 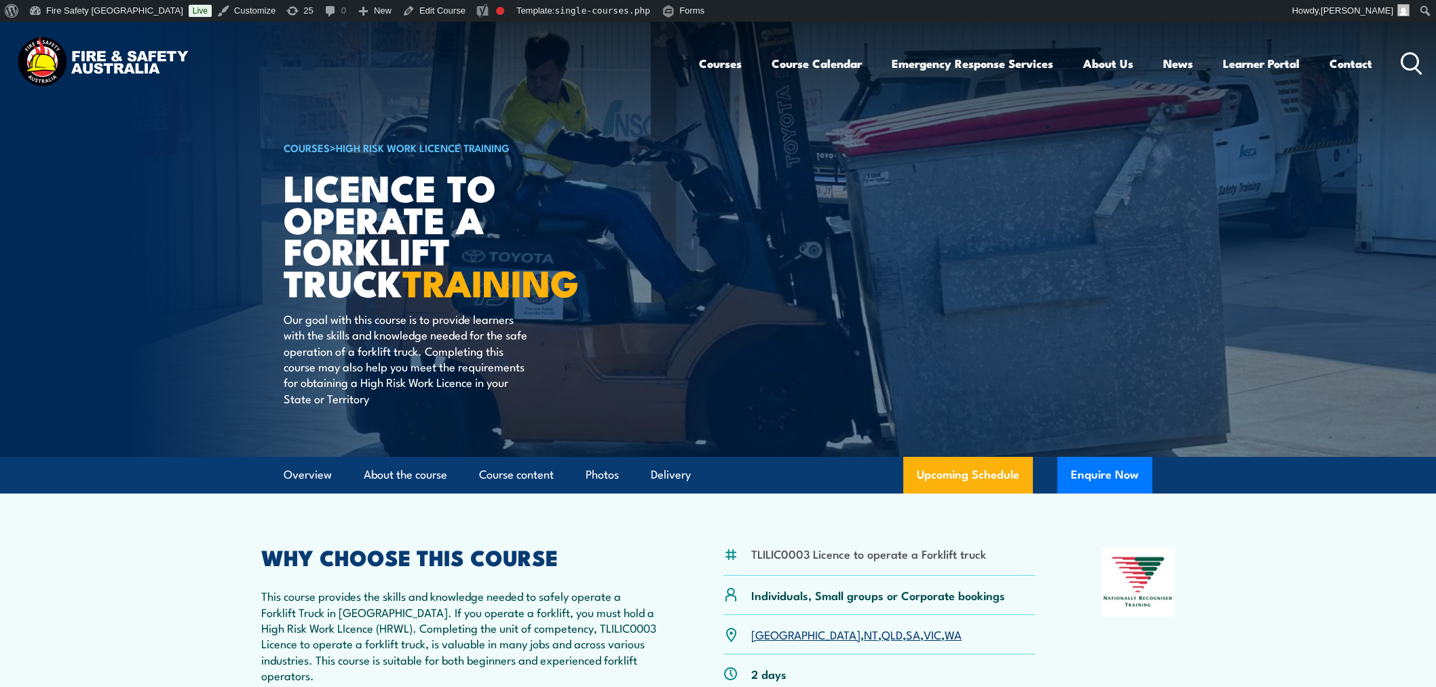 I want to click on a: News, so click(x=1178, y=63).